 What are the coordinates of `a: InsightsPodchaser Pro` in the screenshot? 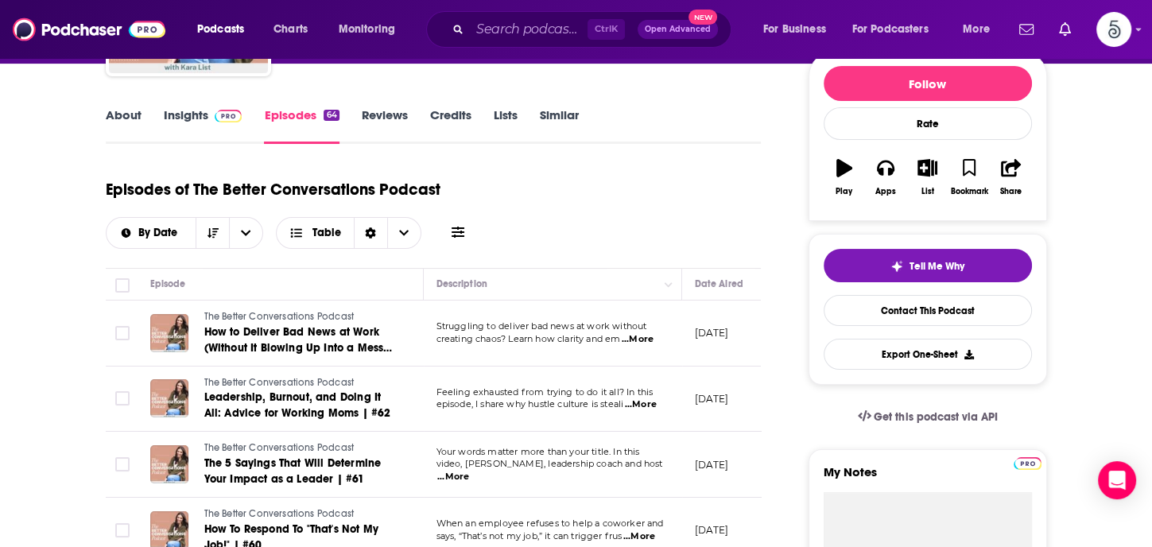 It's located at (203, 126).